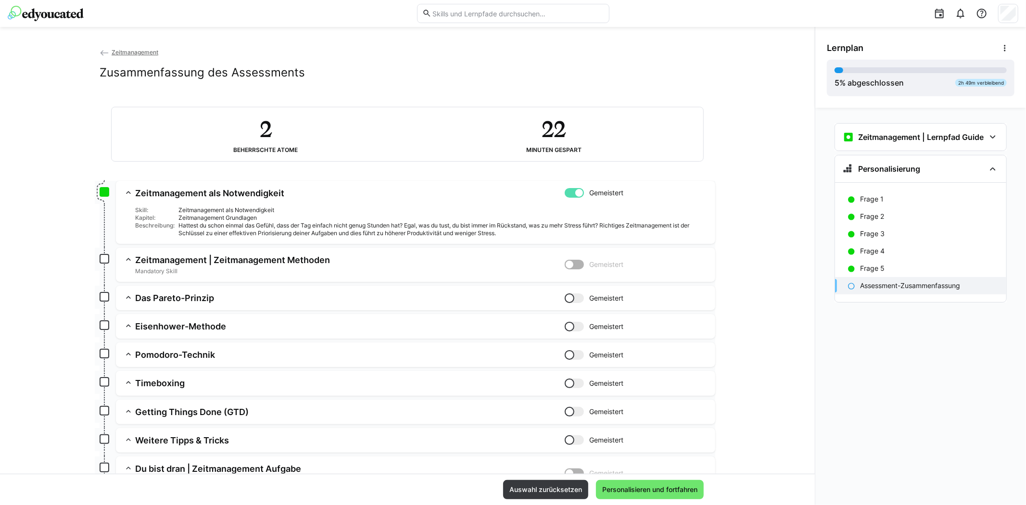  I want to click on span: Mandatory Skill, so click(350, 271).